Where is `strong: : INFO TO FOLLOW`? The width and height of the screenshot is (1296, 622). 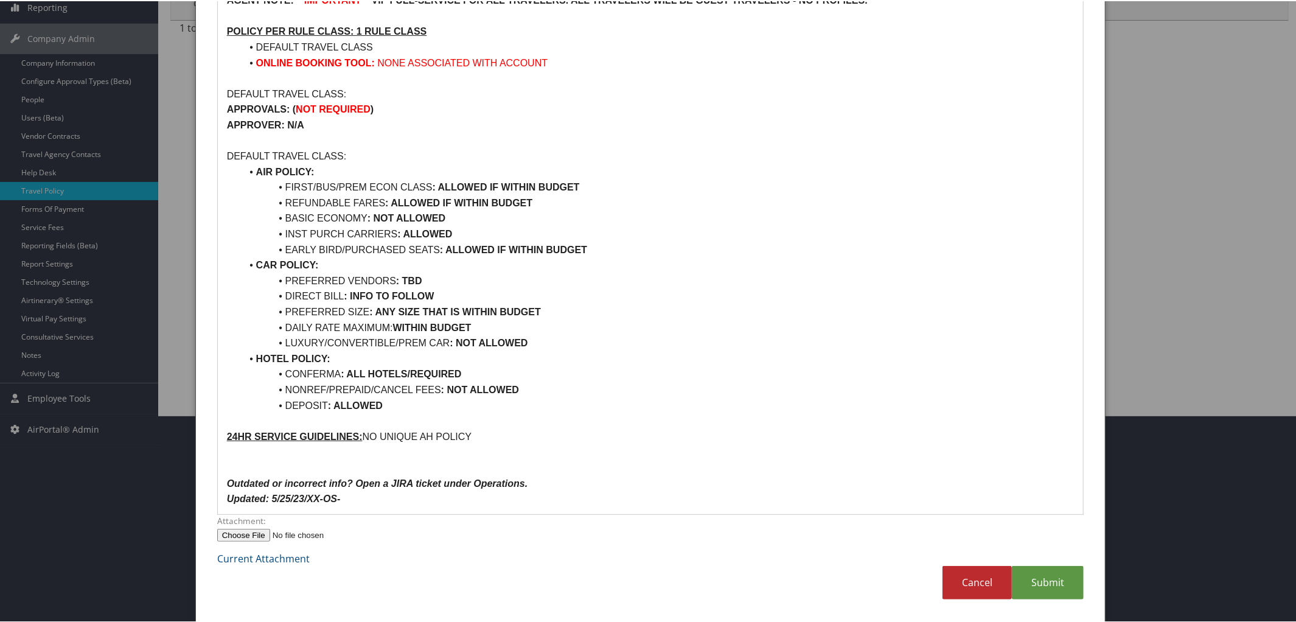 strong: : INFO TO FOLLOW is located at coordinates (389, 294).